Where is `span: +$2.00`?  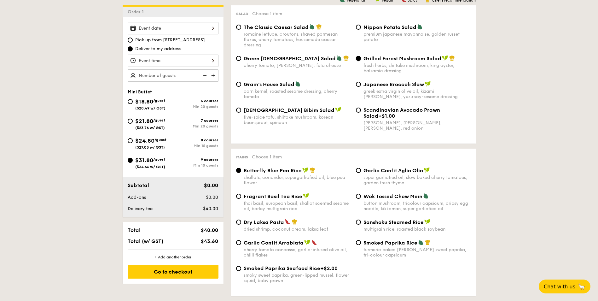
span: +$2.00 is located at coordinates (329, 268).